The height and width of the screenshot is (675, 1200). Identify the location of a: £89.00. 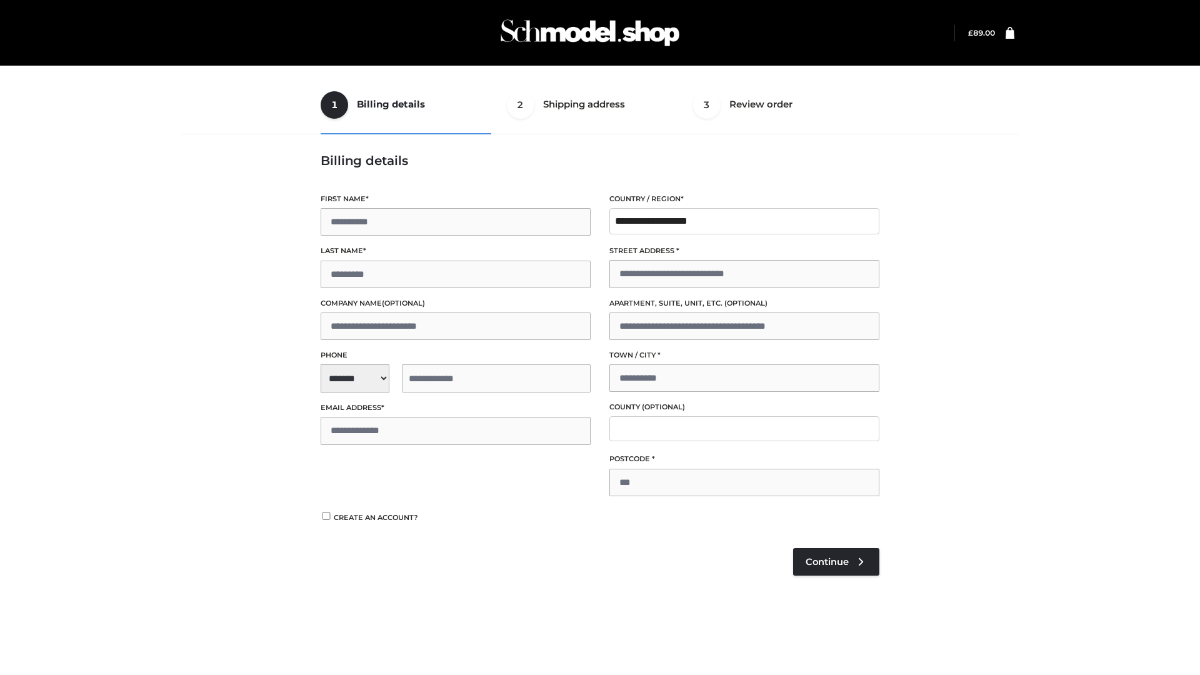
(982, 33).